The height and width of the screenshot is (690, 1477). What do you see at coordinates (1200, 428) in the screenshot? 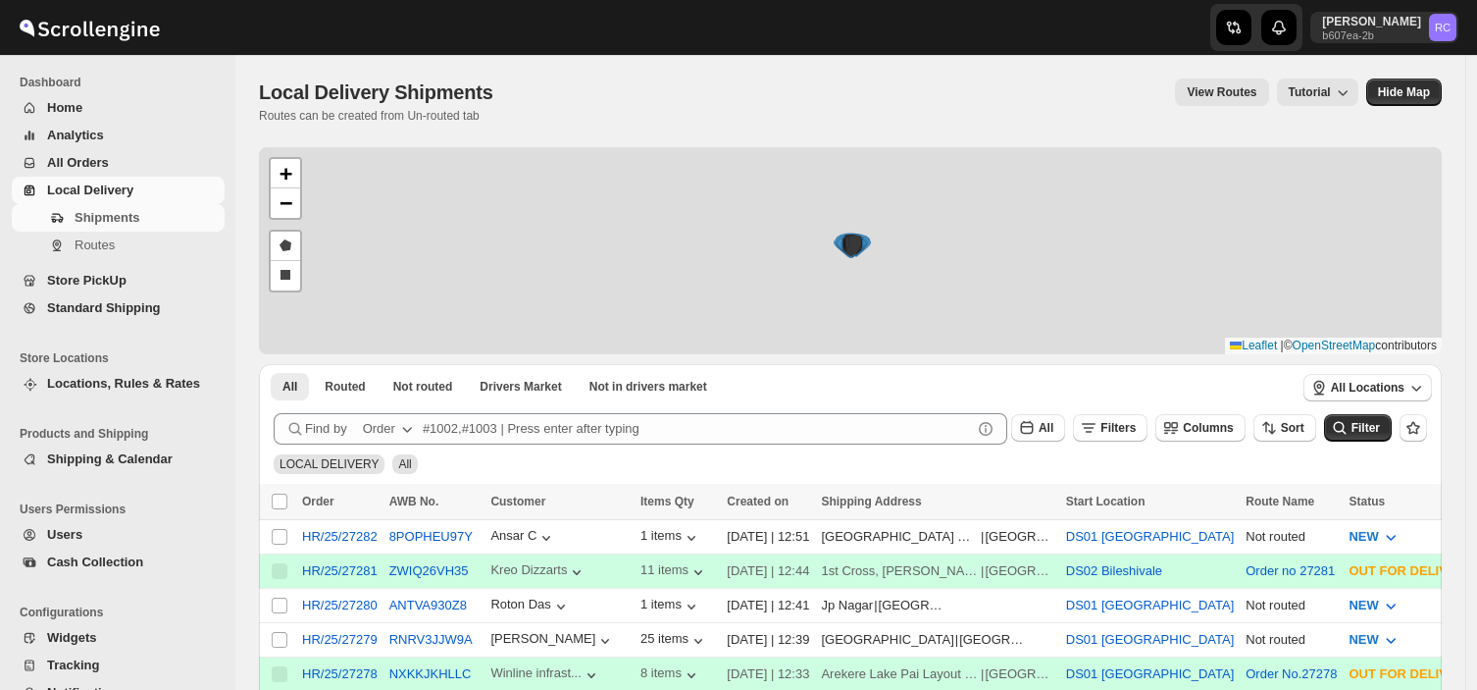
I see `button: Columns` at bounding box center [1200, 428].